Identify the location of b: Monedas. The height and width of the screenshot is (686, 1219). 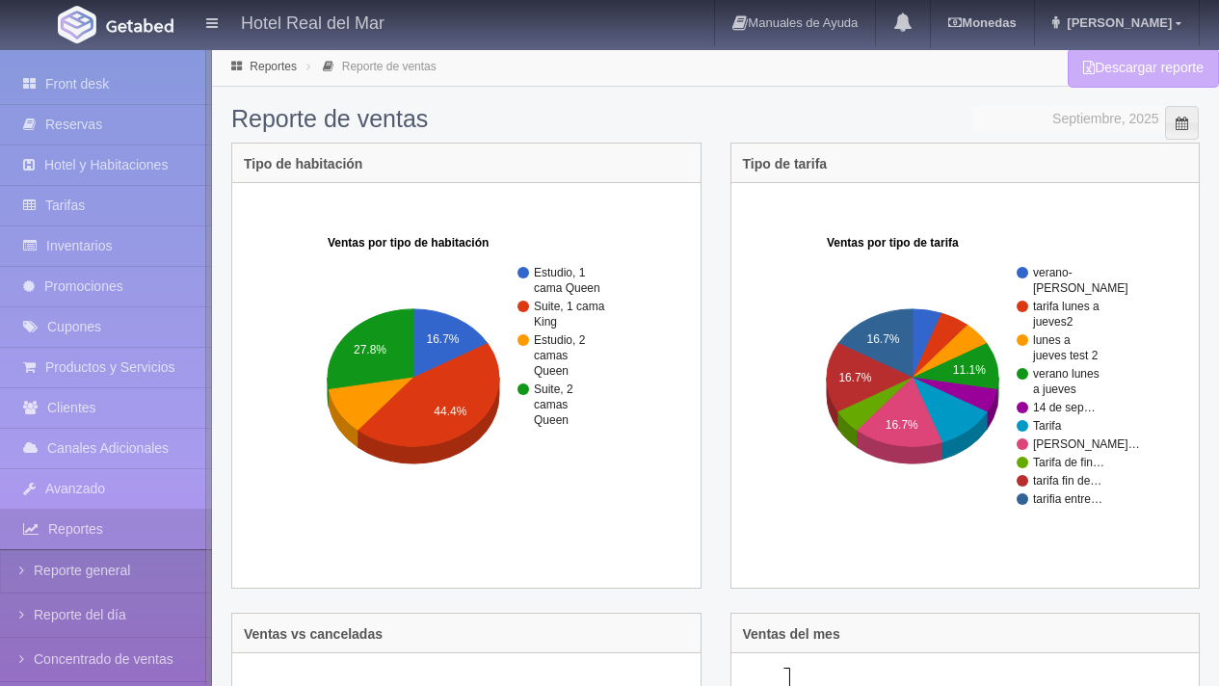
(982, 22).